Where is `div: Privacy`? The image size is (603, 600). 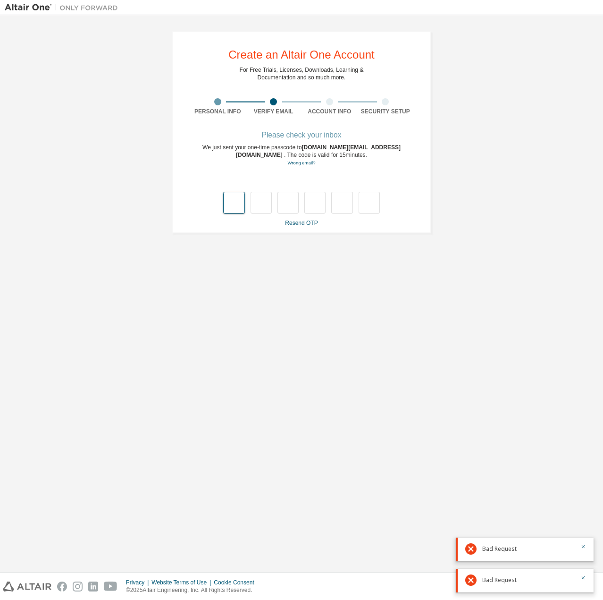 div: Privacy is located at coordinates (139, 582).